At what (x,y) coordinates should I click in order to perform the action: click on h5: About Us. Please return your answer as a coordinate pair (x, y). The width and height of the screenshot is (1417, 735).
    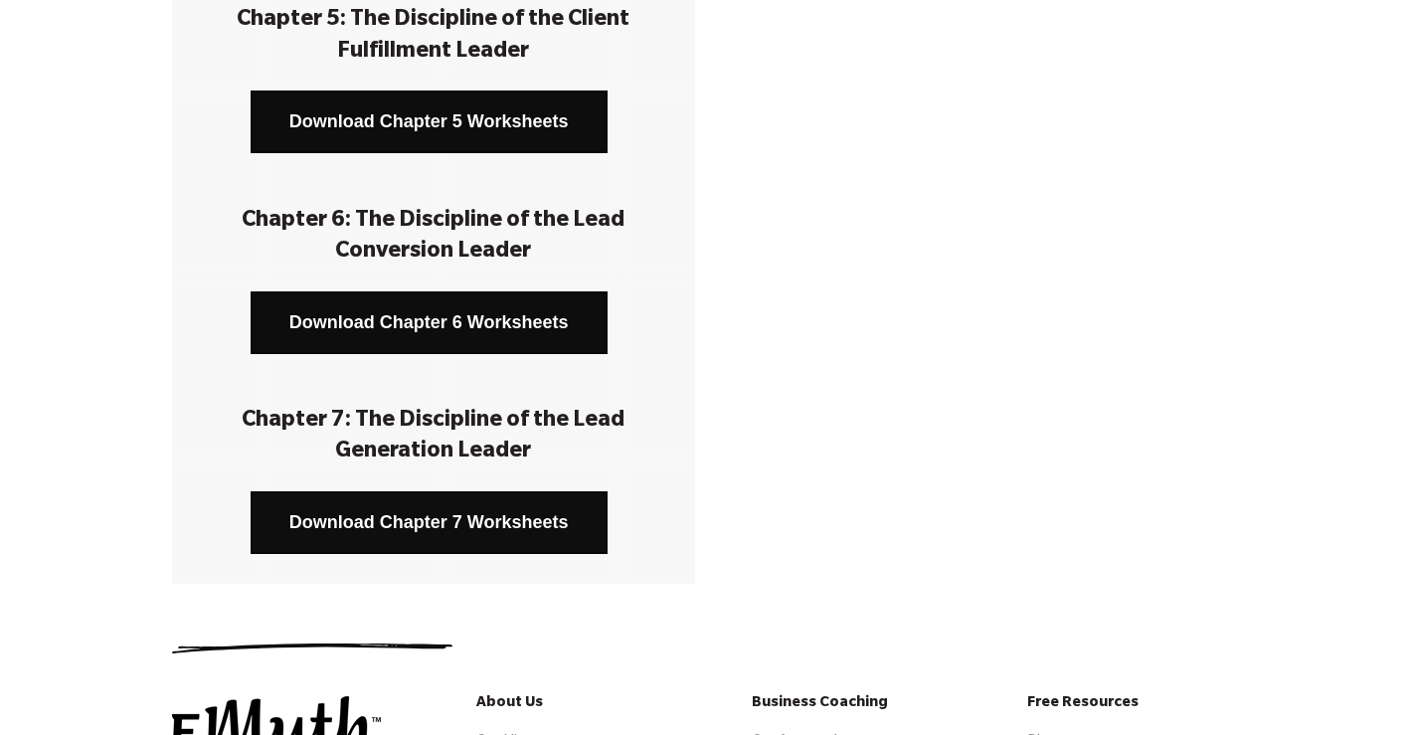
    Looking at the image, I should click on (585, 705).